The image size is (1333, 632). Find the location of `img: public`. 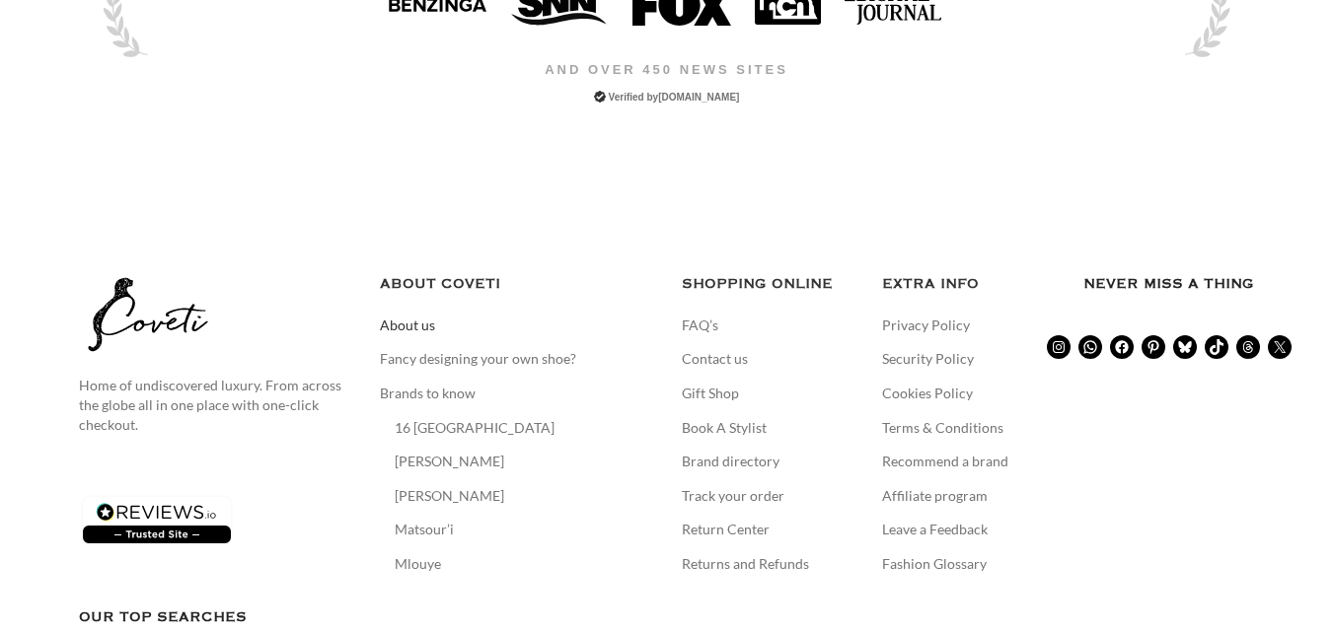

img: public is located at coordinates (600, 97).